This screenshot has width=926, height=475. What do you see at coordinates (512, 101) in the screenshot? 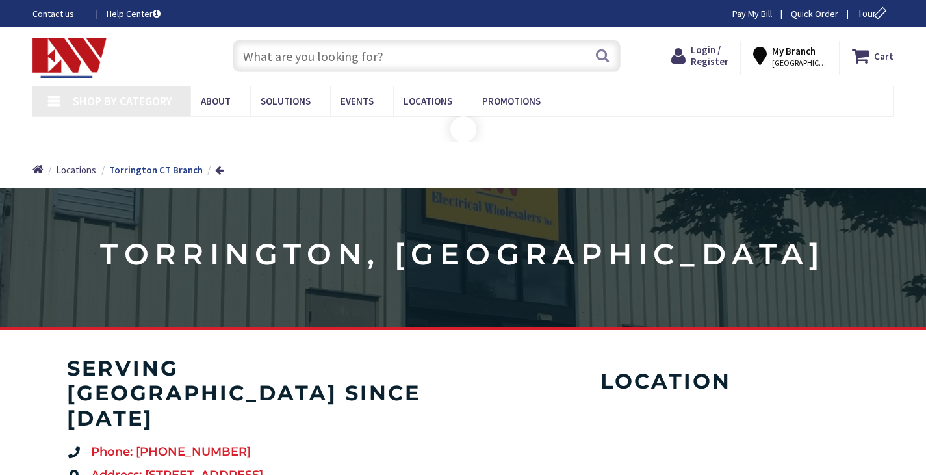
I see `span: Promotions` at bounding box center [512, 101].